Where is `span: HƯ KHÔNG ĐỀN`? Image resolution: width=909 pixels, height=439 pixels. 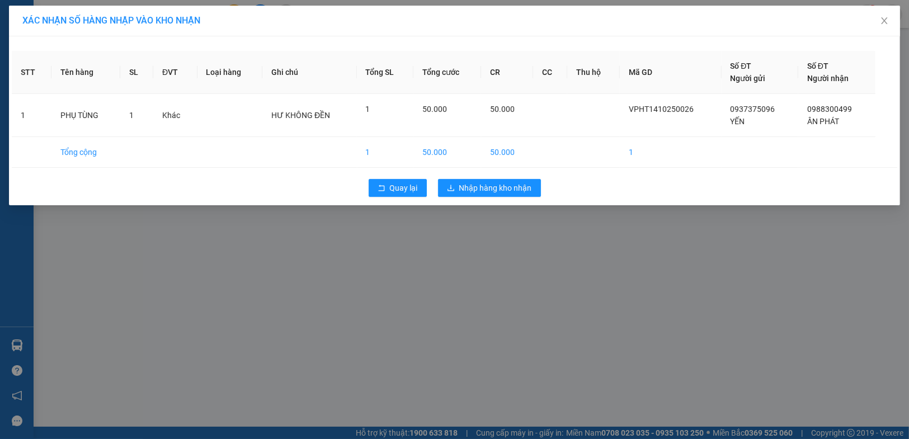
span: HƯ KHÔNG ĐỀN is located at coordinates (300, 115).